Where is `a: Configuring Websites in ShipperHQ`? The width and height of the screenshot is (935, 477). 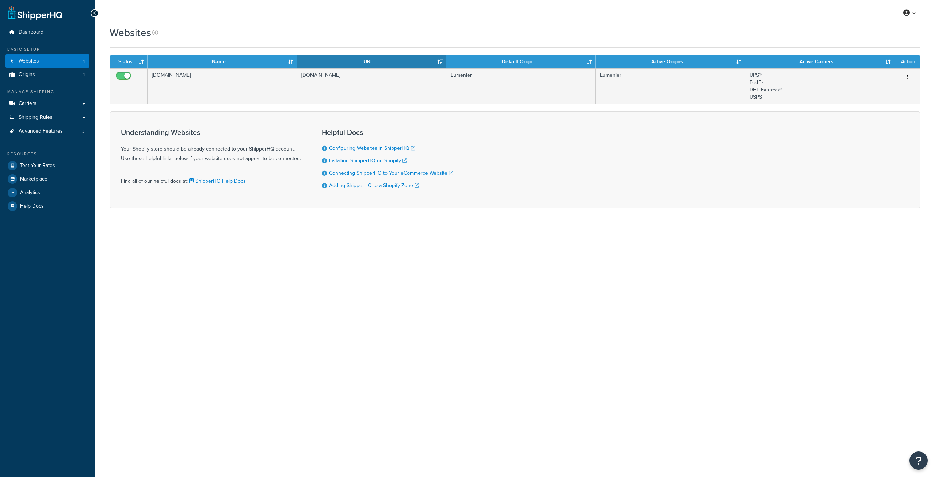
a: Configuring Websites in ShipperHQ is located at coordinates (372, 148).